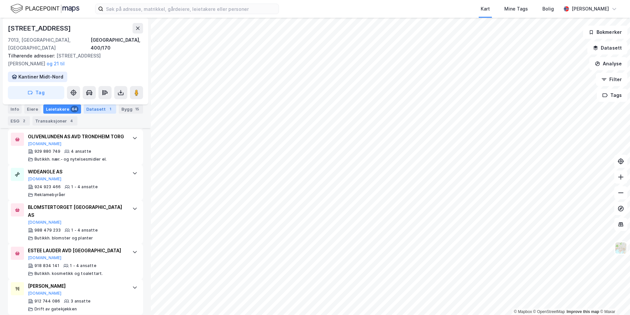  Describe the element at coordinates (611, 79) in the screenshot. I see `button: Filter` at that location.